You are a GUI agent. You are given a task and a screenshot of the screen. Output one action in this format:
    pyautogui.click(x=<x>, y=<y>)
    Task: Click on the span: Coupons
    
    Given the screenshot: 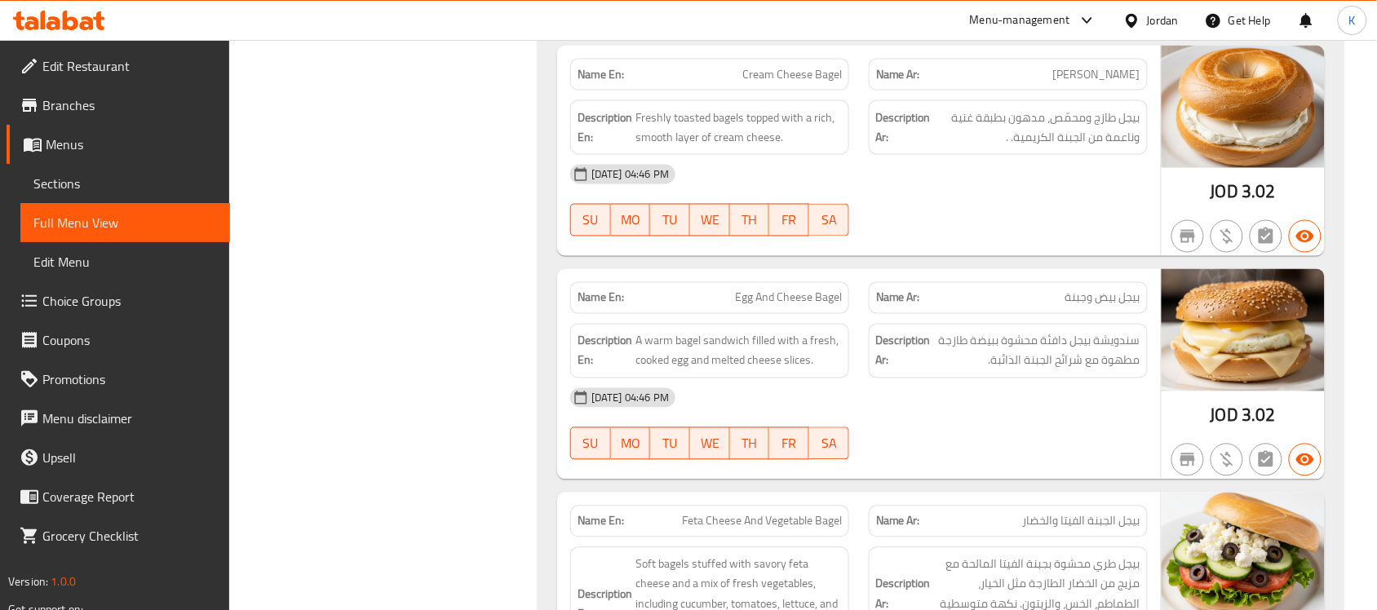 What is the action you would take?
    pyautogui.click(x=130, y=340)
    